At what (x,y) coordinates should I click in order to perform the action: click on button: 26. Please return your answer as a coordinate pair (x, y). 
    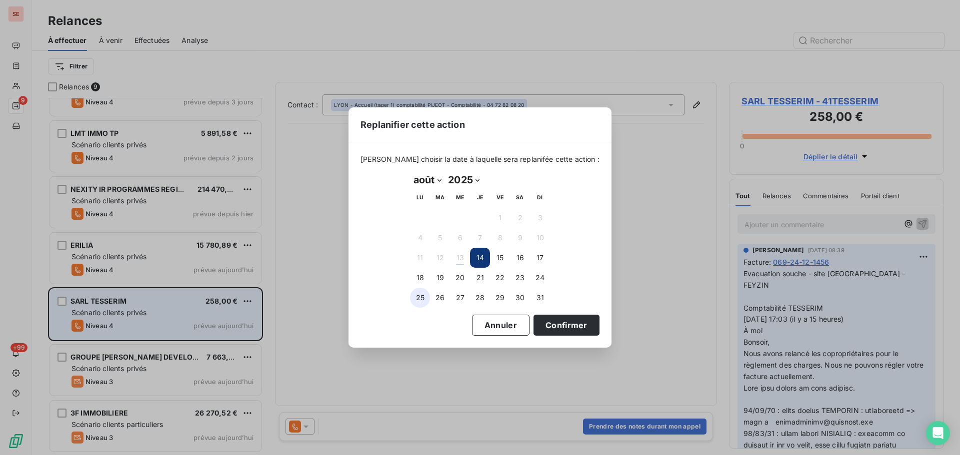
    Looking at the image, I should click on (440, 298).